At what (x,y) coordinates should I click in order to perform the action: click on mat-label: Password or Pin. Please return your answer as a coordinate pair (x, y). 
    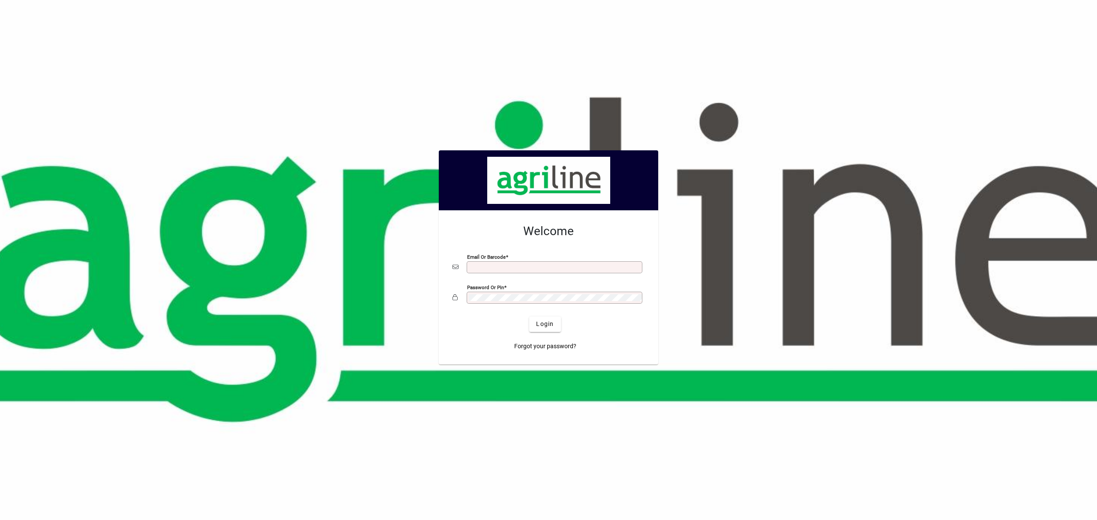
    Looking at the image, I should click on (485, 287).